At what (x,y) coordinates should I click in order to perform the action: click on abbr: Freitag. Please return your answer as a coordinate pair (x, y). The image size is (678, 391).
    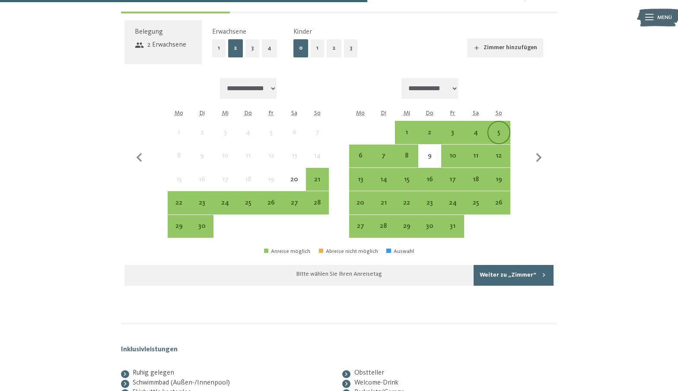
    Looking at the image, I should click on (452, 113).